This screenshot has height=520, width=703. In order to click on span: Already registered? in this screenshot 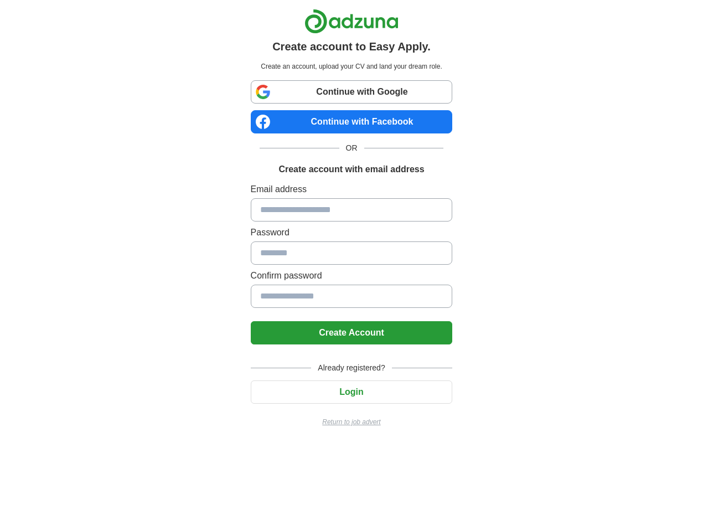, I will do `click(351, 368)`.